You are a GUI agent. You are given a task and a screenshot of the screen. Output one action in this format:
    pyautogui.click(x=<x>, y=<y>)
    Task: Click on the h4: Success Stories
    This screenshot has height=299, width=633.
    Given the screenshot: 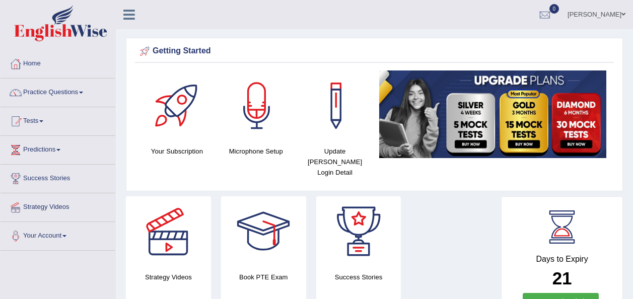 What is the action you would take?
    pyautogui.click(x=358, y=277)
    